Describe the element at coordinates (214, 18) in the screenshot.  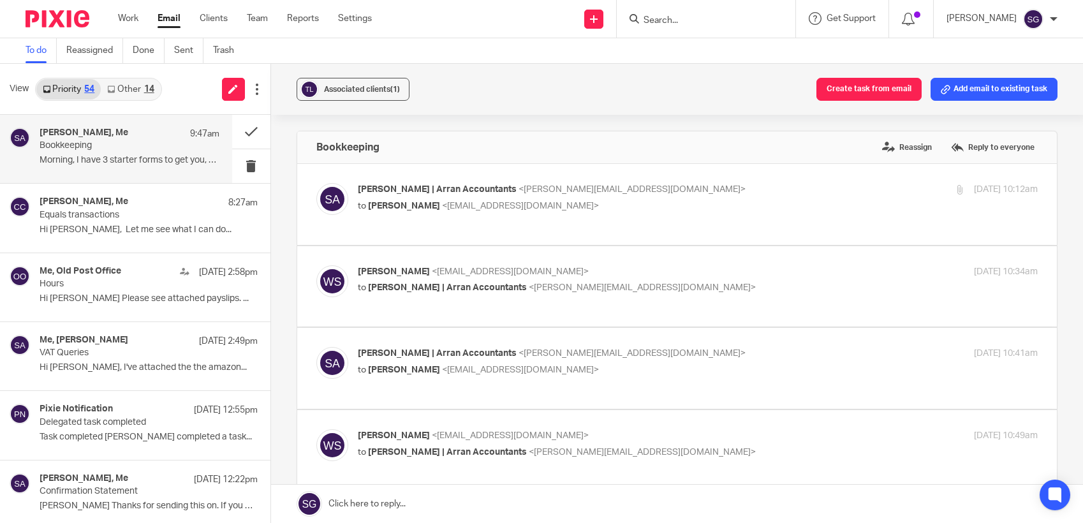
I see `a: Clients` at that location.